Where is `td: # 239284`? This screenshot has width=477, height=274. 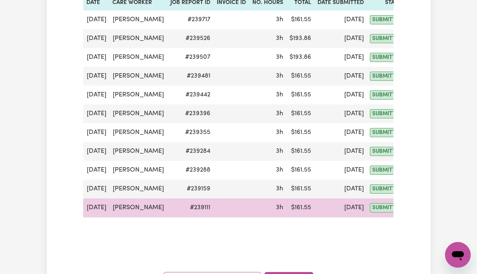 td: # 239284 is located at coordinates (190, 151).